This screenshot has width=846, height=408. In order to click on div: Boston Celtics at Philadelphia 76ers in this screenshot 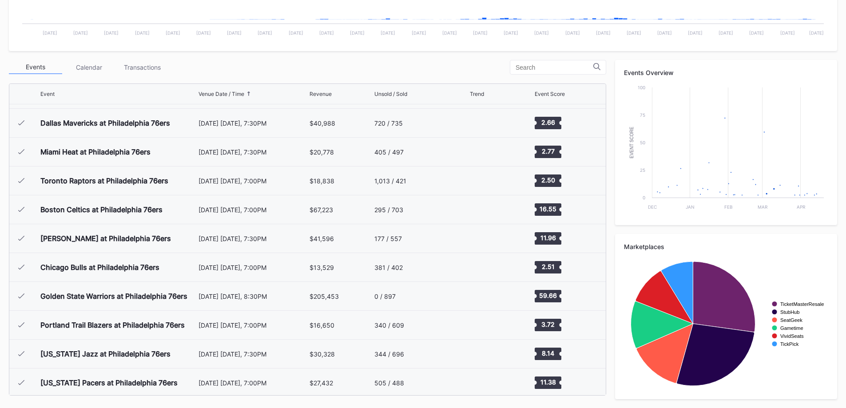, I will do `click(101, 210)`.